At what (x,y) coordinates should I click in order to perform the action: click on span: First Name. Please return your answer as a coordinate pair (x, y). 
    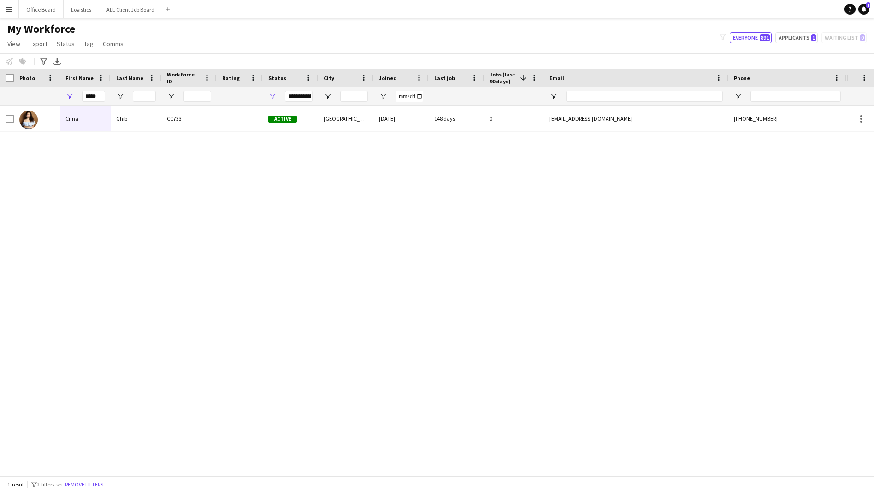
    Looking at the image, I should click on (79, 78).